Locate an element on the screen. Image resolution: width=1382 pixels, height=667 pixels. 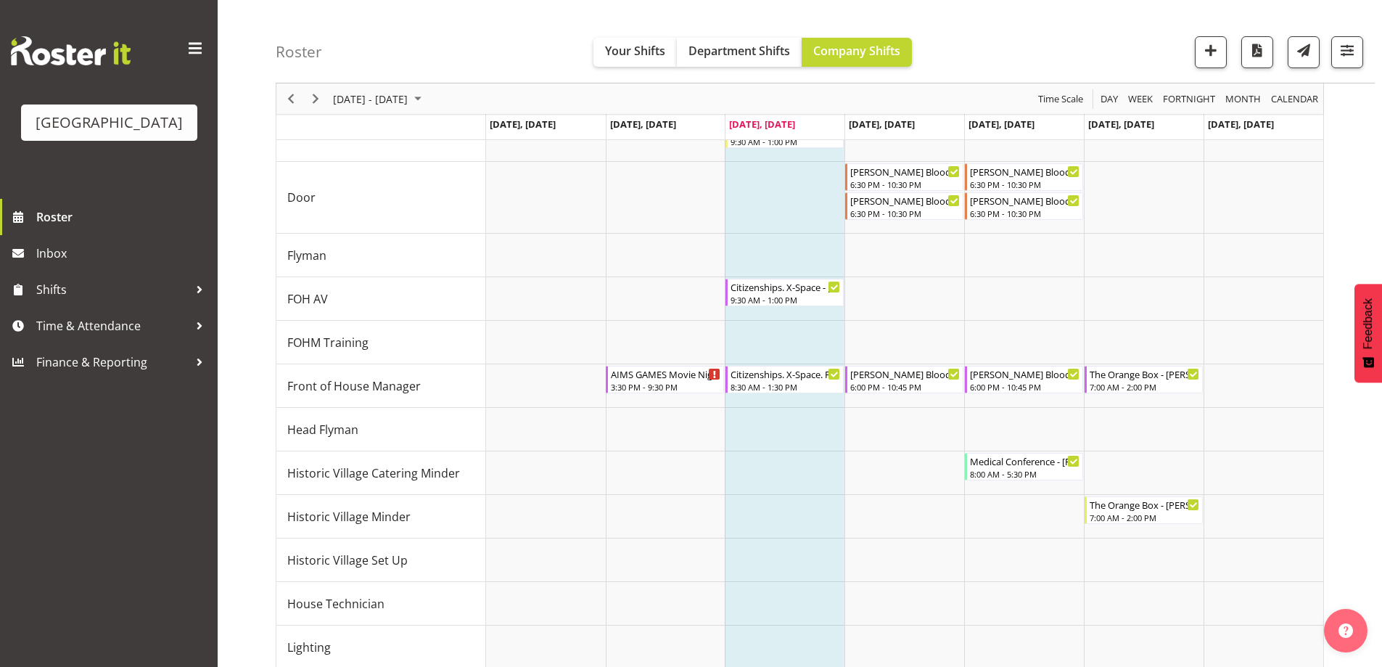
span: Historic Village Catering Minder is located at coordinates (374, 473).